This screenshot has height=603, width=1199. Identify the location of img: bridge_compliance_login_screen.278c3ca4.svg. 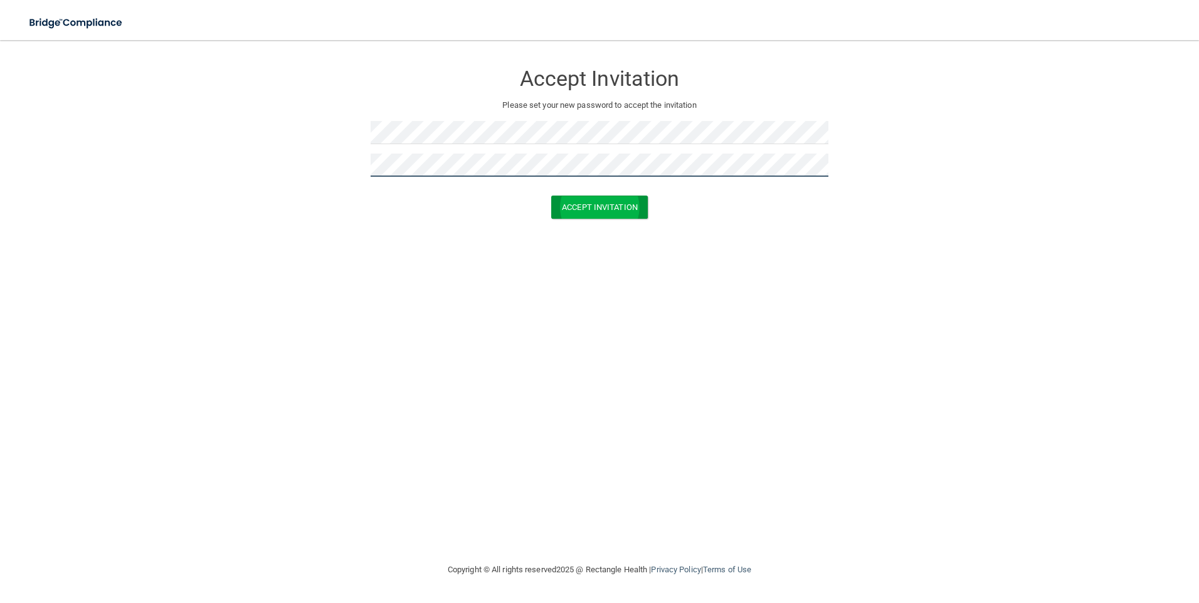
(77, 23).